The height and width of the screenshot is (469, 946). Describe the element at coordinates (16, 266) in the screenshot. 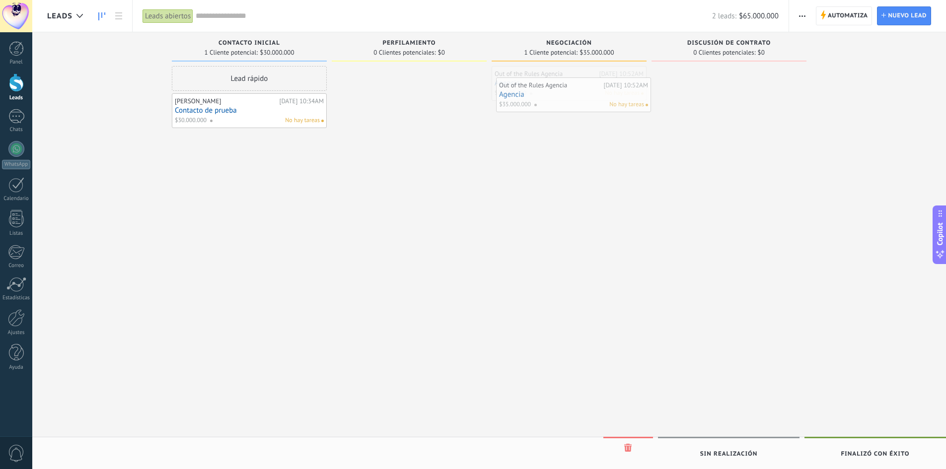

I see `div: Correo` at that location.